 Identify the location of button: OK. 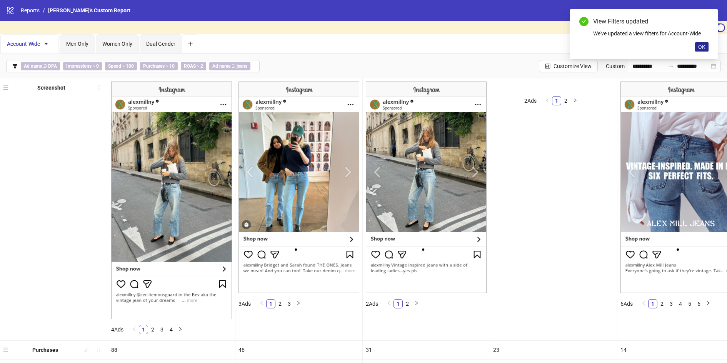
(702, 47).